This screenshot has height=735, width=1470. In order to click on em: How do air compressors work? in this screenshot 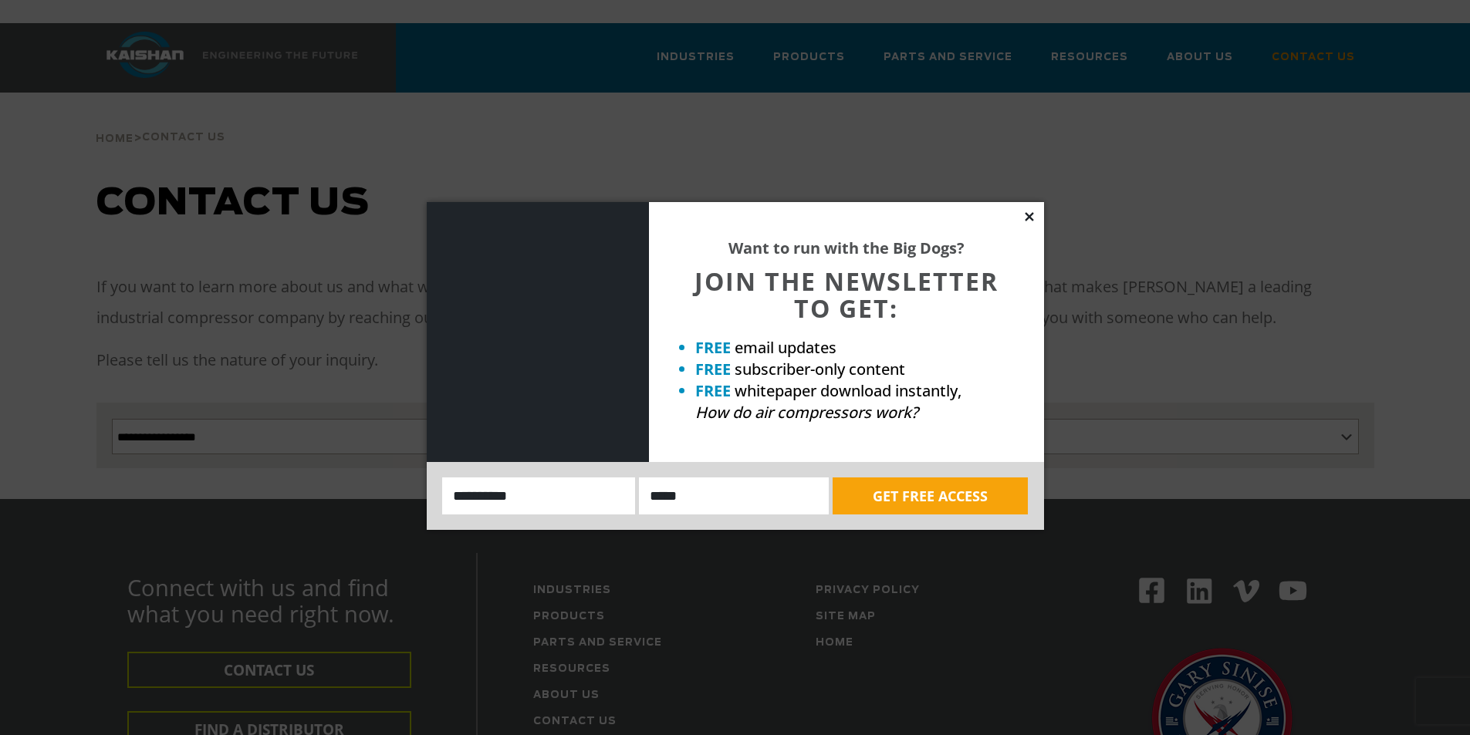, I will do `click(806, 412)`.